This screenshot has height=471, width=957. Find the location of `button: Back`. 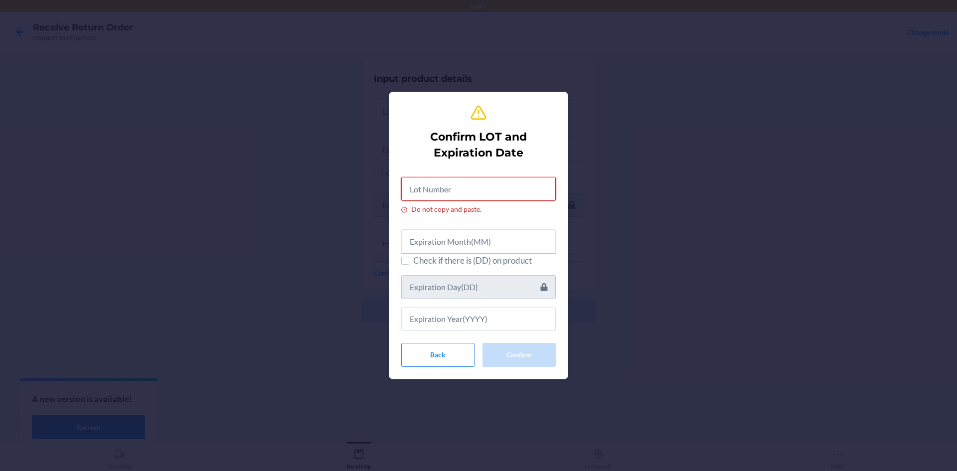

button: Back is located at coordinates (438, 355).